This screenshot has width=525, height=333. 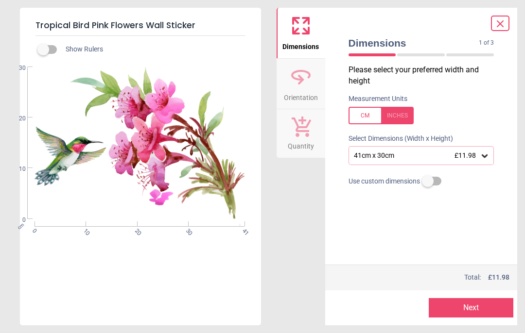 What do you see at coordinates (471, 308) in the screenshot?
I see `button: Next` at bounding box center [471, 308].